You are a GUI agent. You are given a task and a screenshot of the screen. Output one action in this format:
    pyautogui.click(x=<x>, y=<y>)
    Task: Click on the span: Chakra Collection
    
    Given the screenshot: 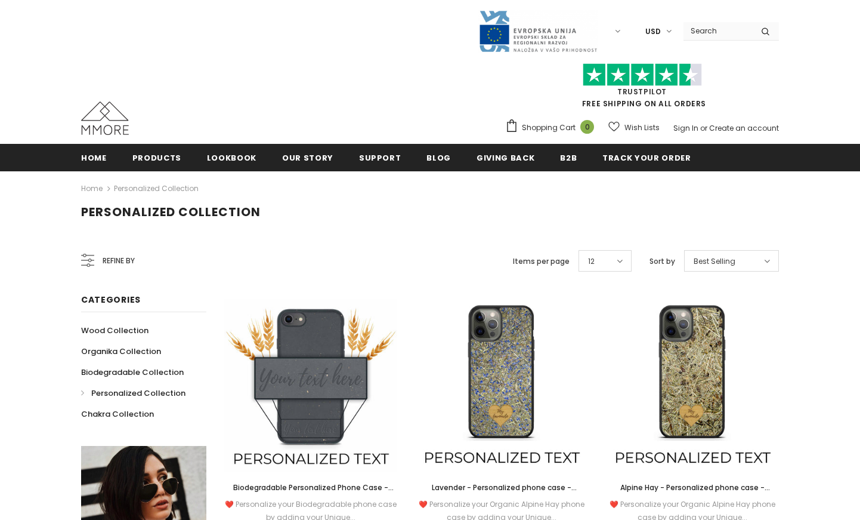 What is the action you would take?
    pyautogui.click(x=118, y=414)
    